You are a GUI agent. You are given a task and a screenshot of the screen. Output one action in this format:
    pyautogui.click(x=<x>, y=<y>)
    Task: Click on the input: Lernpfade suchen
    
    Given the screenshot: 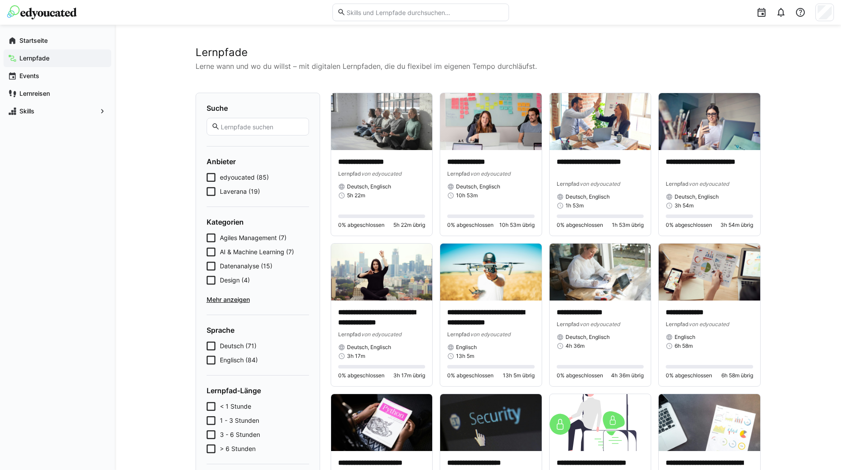 What is the action you would take?
    pyautogui.click(x=262, y=127)
    